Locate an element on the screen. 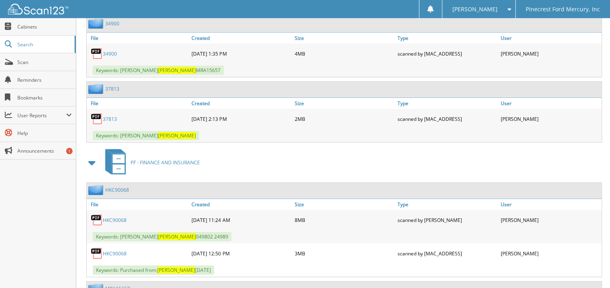  div: 1 is located at coordinates (69, 151).